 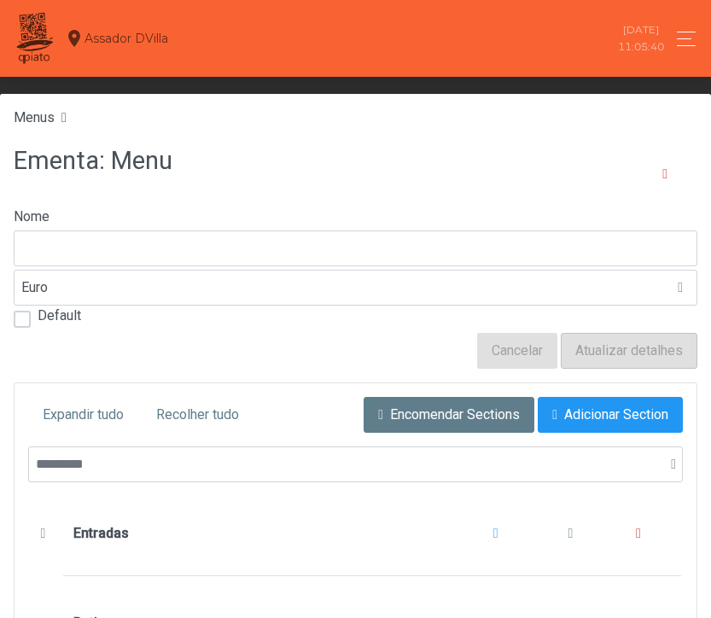 What do you see at coordinates (74, 38) in the screenshot?
I see `i: location_on` at bounding box center [74, 38].